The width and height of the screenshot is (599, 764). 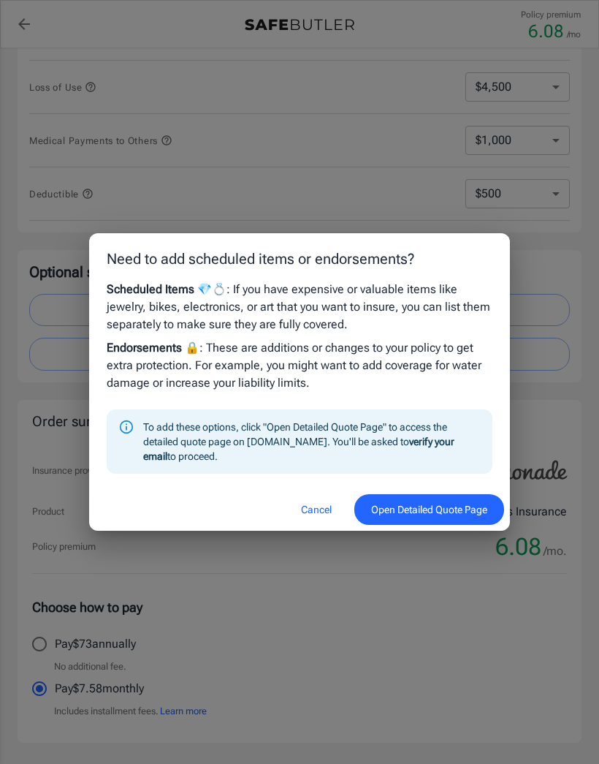 What do you see at coordinates (299, 449) in the screenshot?
I see `strong: verify your email` at bounding box center [299, 449].